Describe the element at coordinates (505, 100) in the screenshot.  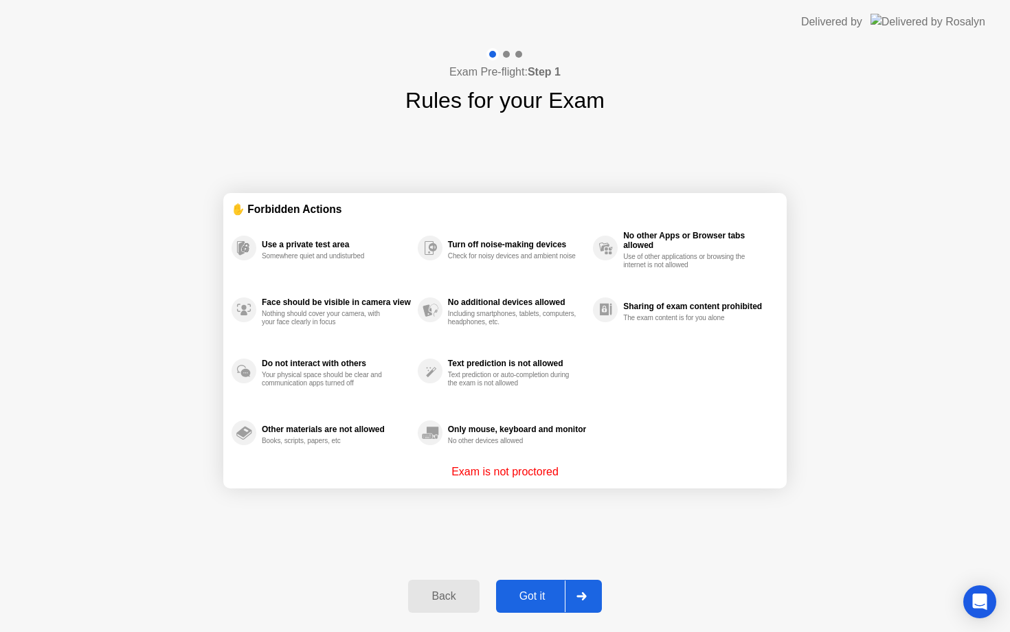
I see `h1: Rules for your Exam` at that location.